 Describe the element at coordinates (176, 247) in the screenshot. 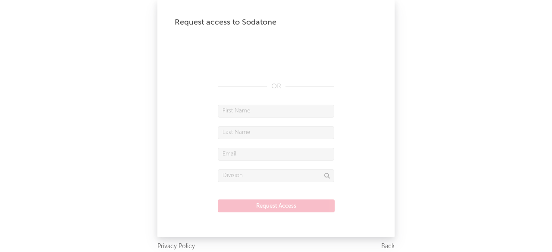

I see `a: Privacy Policy` at that location.